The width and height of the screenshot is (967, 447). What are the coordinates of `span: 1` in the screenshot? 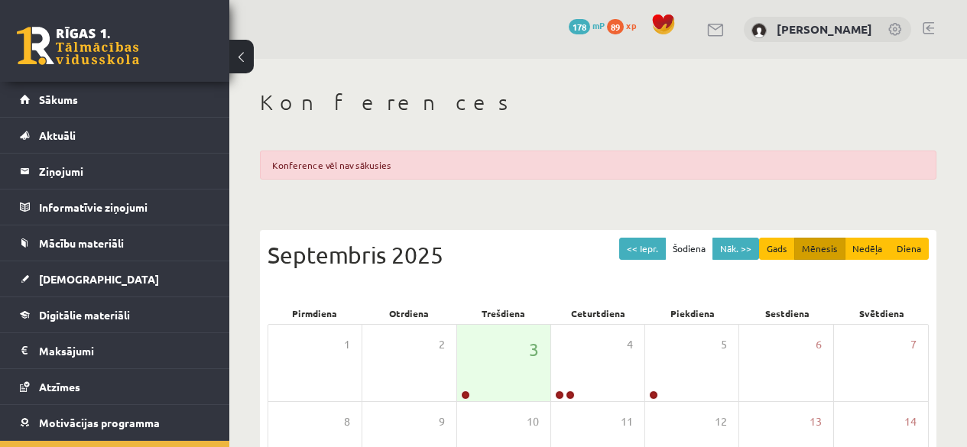 It's located at (347, 345).